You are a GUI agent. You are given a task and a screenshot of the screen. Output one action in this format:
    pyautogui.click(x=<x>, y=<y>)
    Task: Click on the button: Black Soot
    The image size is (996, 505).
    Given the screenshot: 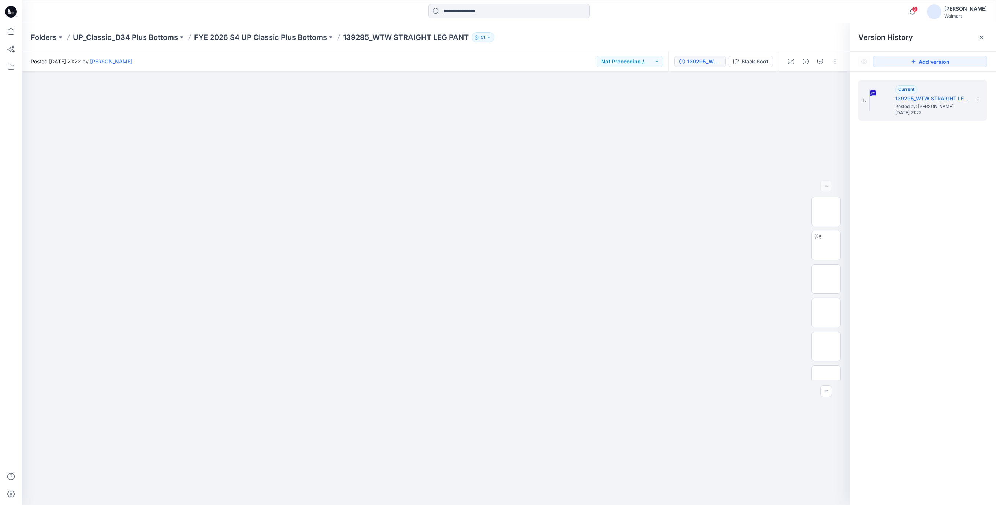 What is the action you would take?
    pyautogui.click(x=751, y=62)
    